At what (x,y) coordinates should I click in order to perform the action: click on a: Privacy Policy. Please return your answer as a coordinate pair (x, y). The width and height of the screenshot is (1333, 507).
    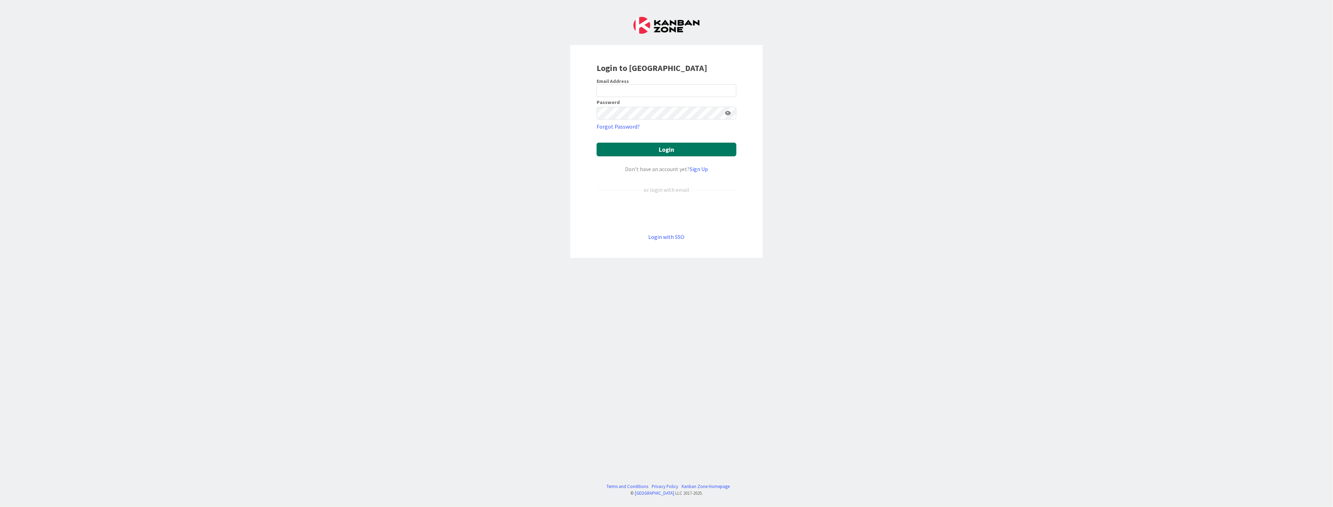
    Looking at the image, I should click on (665, 486).